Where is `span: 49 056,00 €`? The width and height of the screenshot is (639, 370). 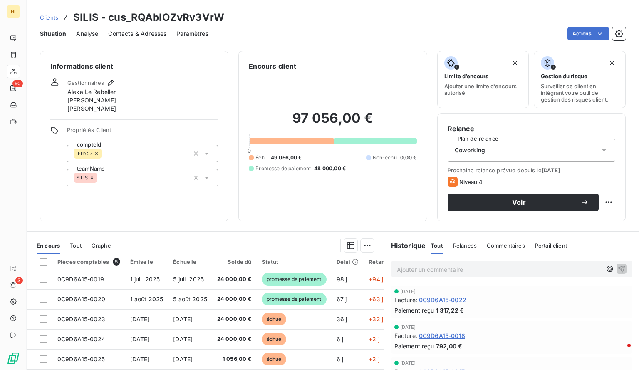 span: 49 056,00 € is located at coordinates (286, 158).